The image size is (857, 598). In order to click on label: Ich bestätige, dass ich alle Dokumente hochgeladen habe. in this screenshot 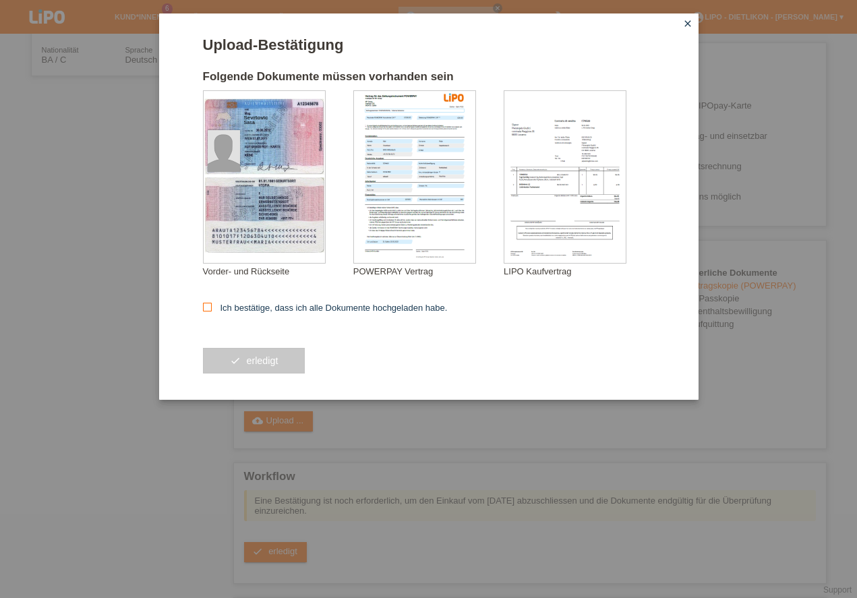, I will do `click(325, 307)`.